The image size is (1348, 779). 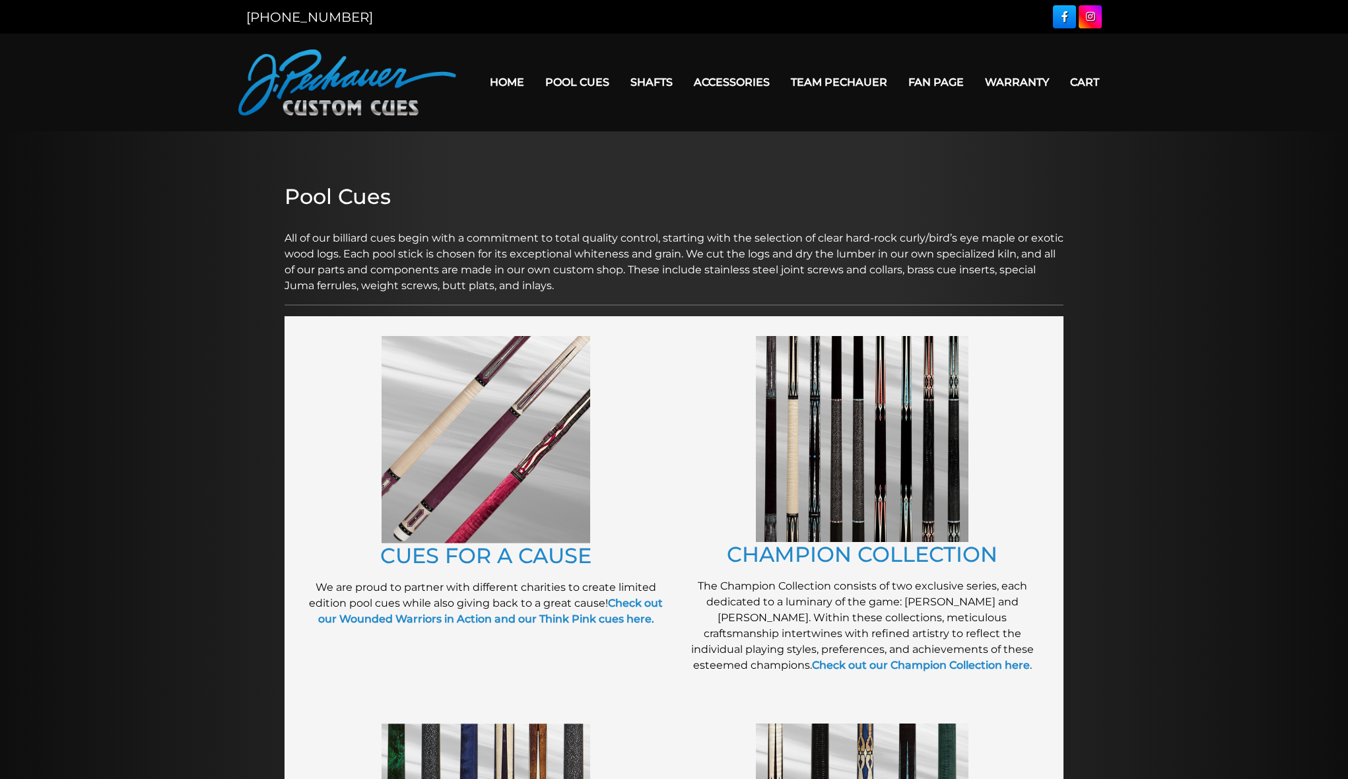 I want to click on a: CHAMPION COLLECTION, so click(x=862, y=554).